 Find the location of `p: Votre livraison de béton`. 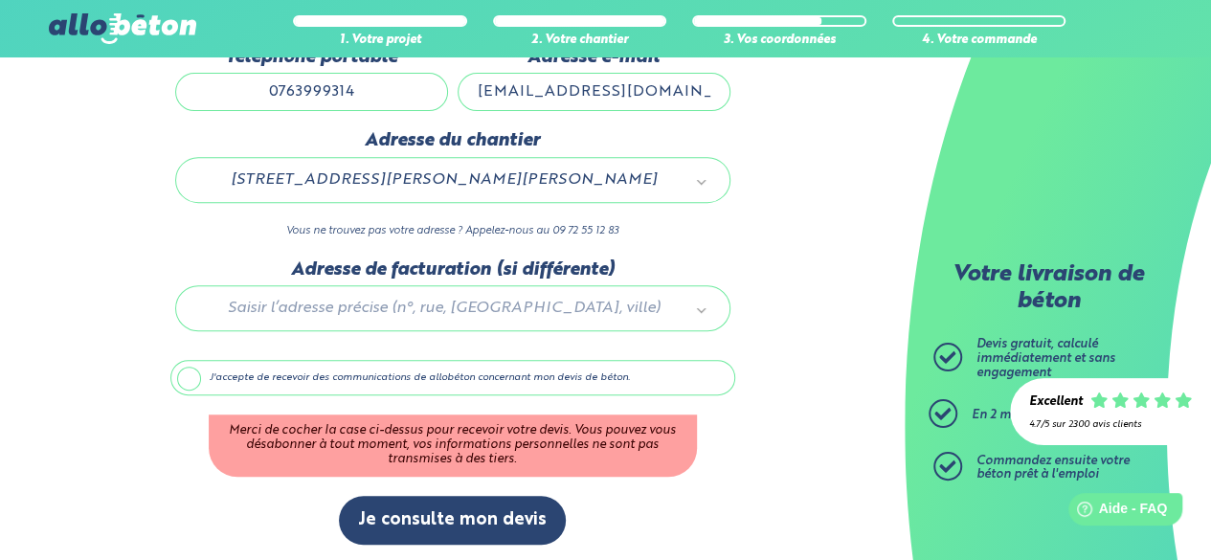

p: Votre livraison de béton is located at coordinates (1048, 288).